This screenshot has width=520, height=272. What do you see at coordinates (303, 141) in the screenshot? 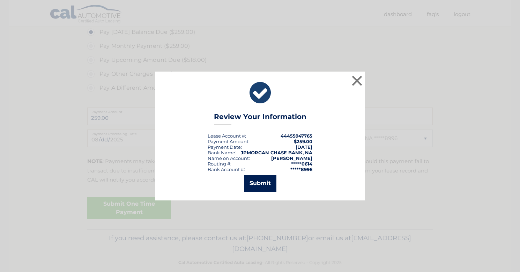
I see `span: $259.00` at bounding box center [303, 141].